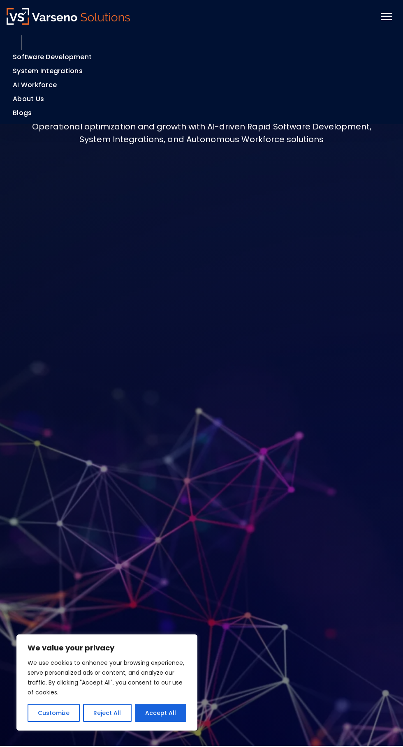 The height and width of the screenshot is (747, 403). I want to click on div: Blogs, so click(26, 113).